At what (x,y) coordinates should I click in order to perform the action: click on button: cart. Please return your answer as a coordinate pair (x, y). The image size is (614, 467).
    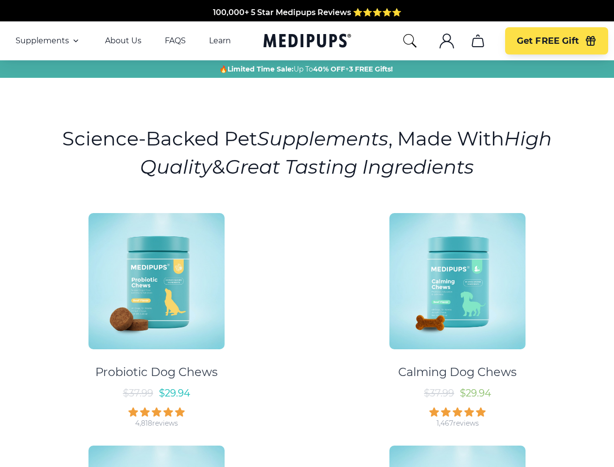
    Looking at the image, I should click on (478, 41).